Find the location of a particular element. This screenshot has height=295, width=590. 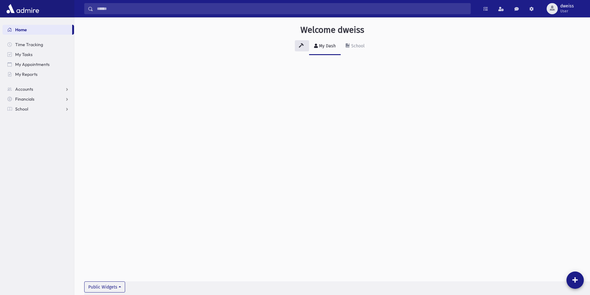

a: My Dash is located at coordinates (325, 46).